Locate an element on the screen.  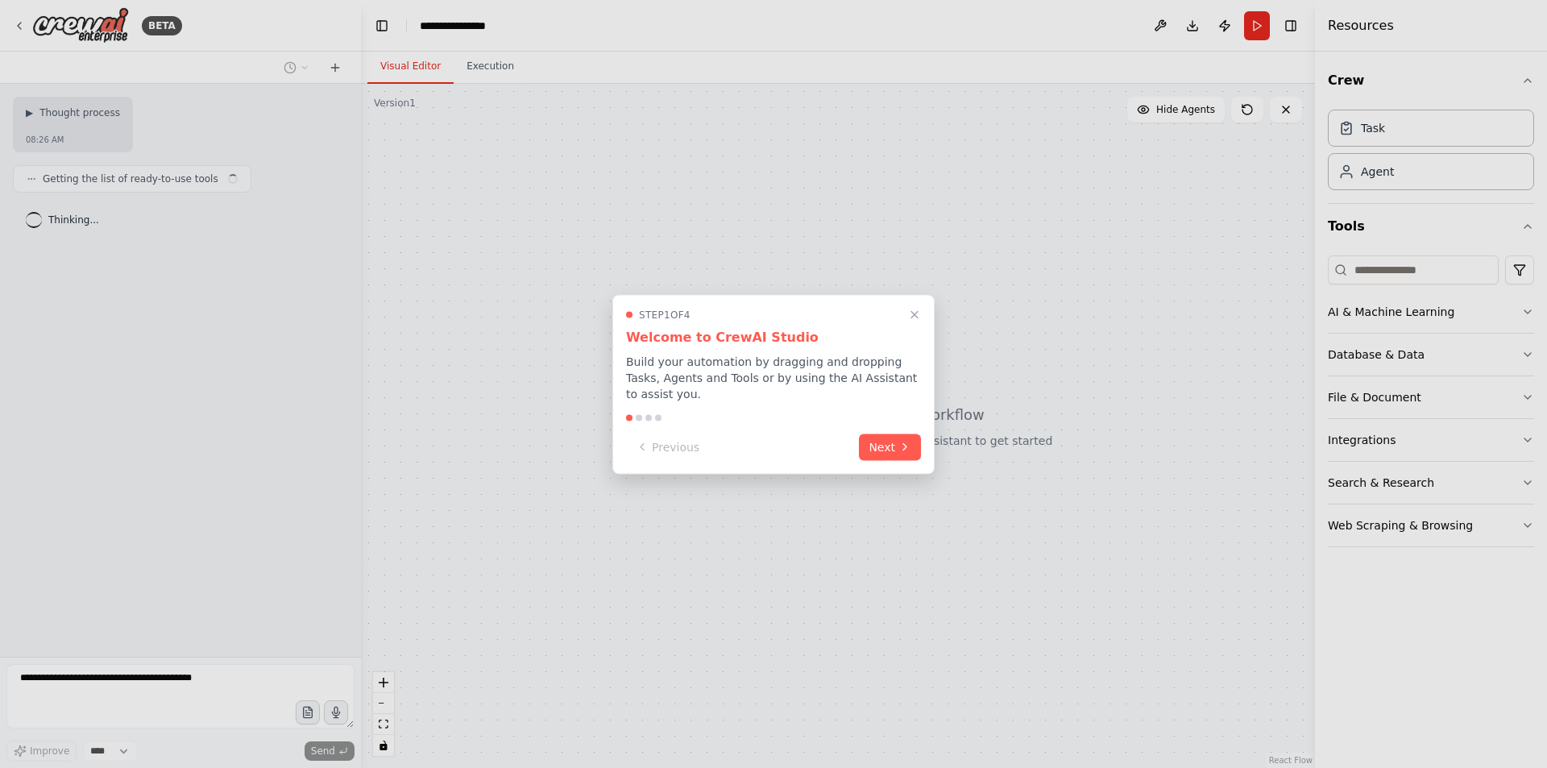
button: Close walkthrough is located at coordinates (915, 314).